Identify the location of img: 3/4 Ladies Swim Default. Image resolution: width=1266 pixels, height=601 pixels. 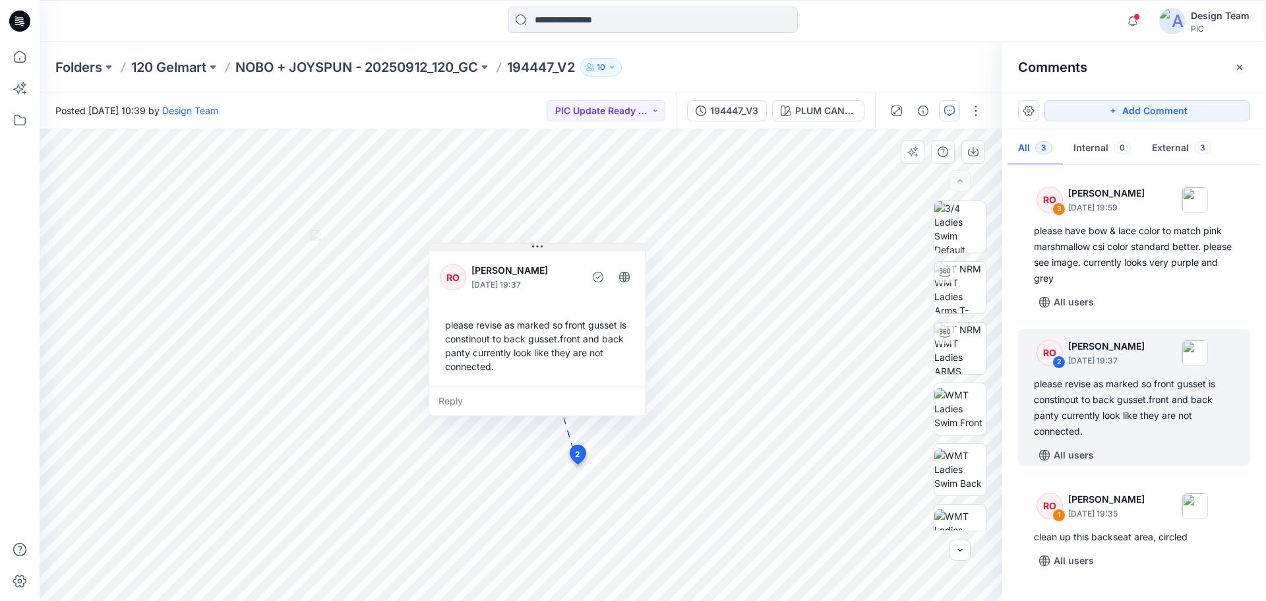
(960, 227).